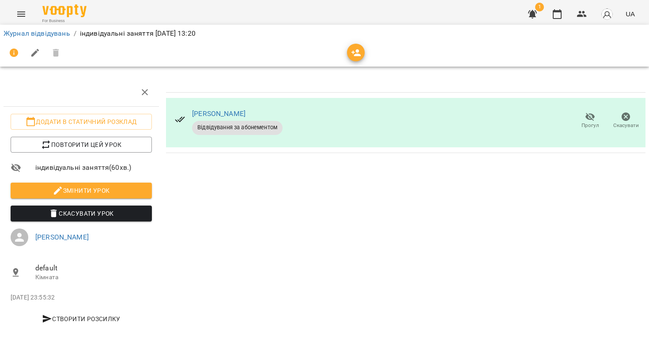 This screenshot has height=337, width=649. What do you see at coordinates (94, 269) in the screenshot?
I see `span: default` at bounding box center [94, 269].